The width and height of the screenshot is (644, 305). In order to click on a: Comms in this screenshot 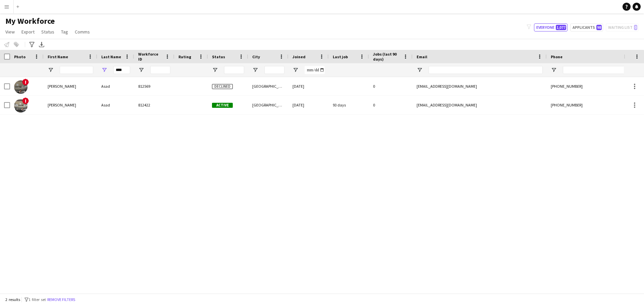, I will do `click(82, 32)`.